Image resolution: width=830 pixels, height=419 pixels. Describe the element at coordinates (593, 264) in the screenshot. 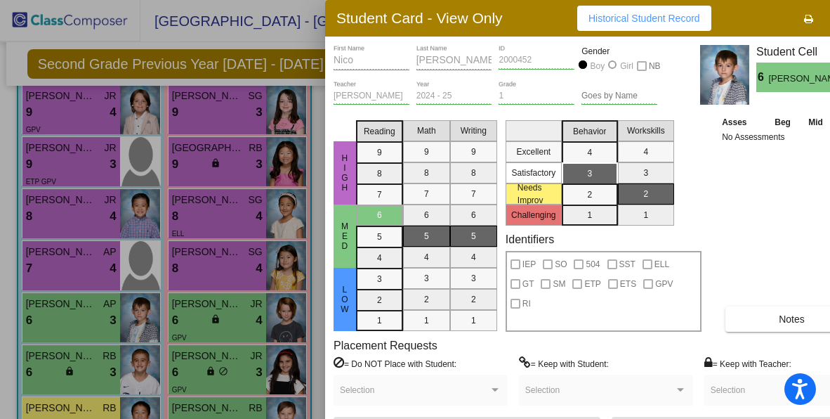

I see `span: 504` at that location.